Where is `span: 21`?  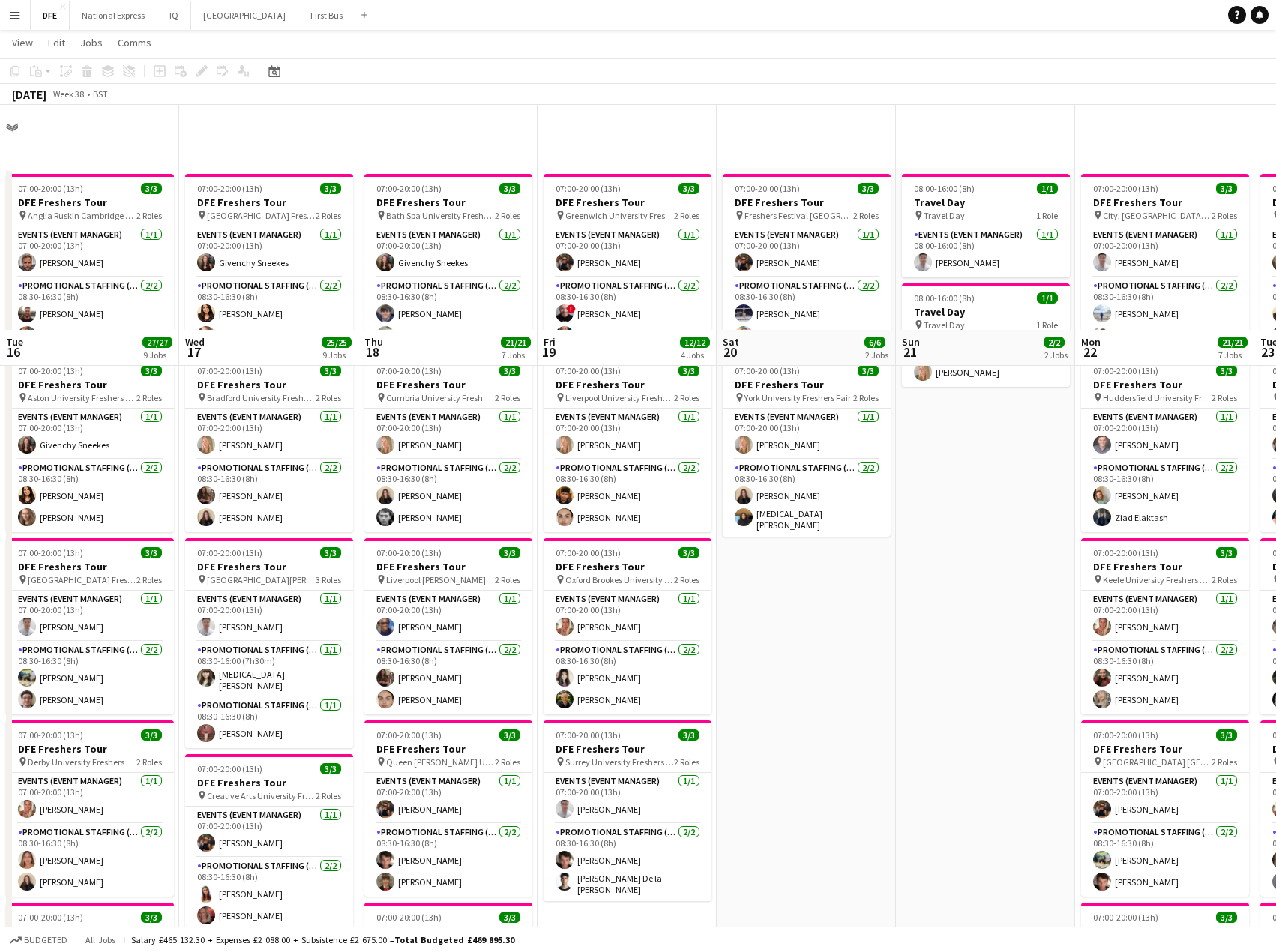 span: 21 is located at coordinates (909, 351).